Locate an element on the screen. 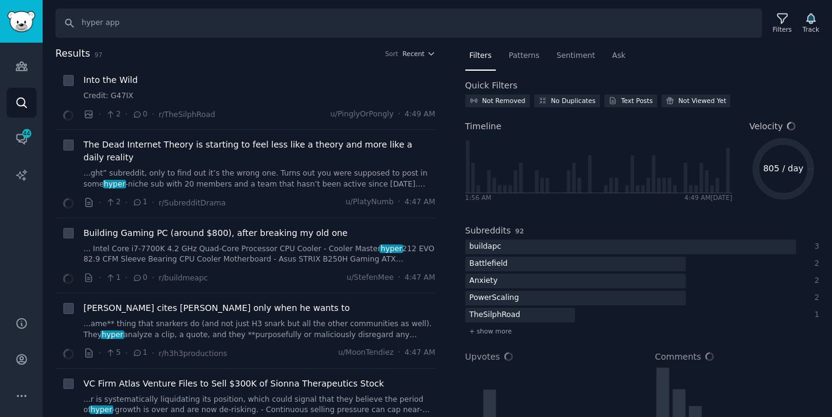  div: buildapc is located at coordinates (485, 247).